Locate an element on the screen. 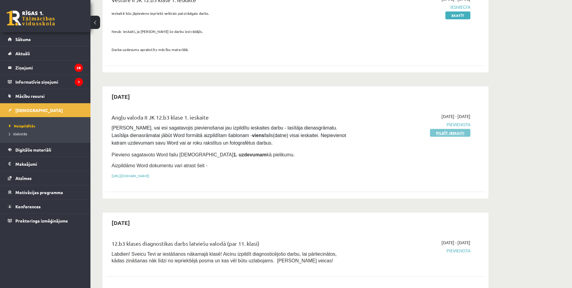  span: Atzīmes is located at coordinates (24, 178).